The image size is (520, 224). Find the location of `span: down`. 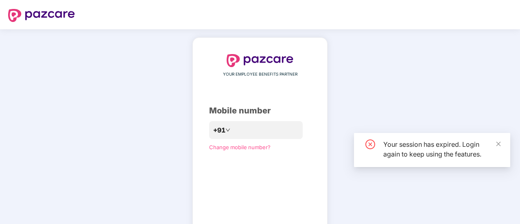

span: down is located at coordinates (228, 130).